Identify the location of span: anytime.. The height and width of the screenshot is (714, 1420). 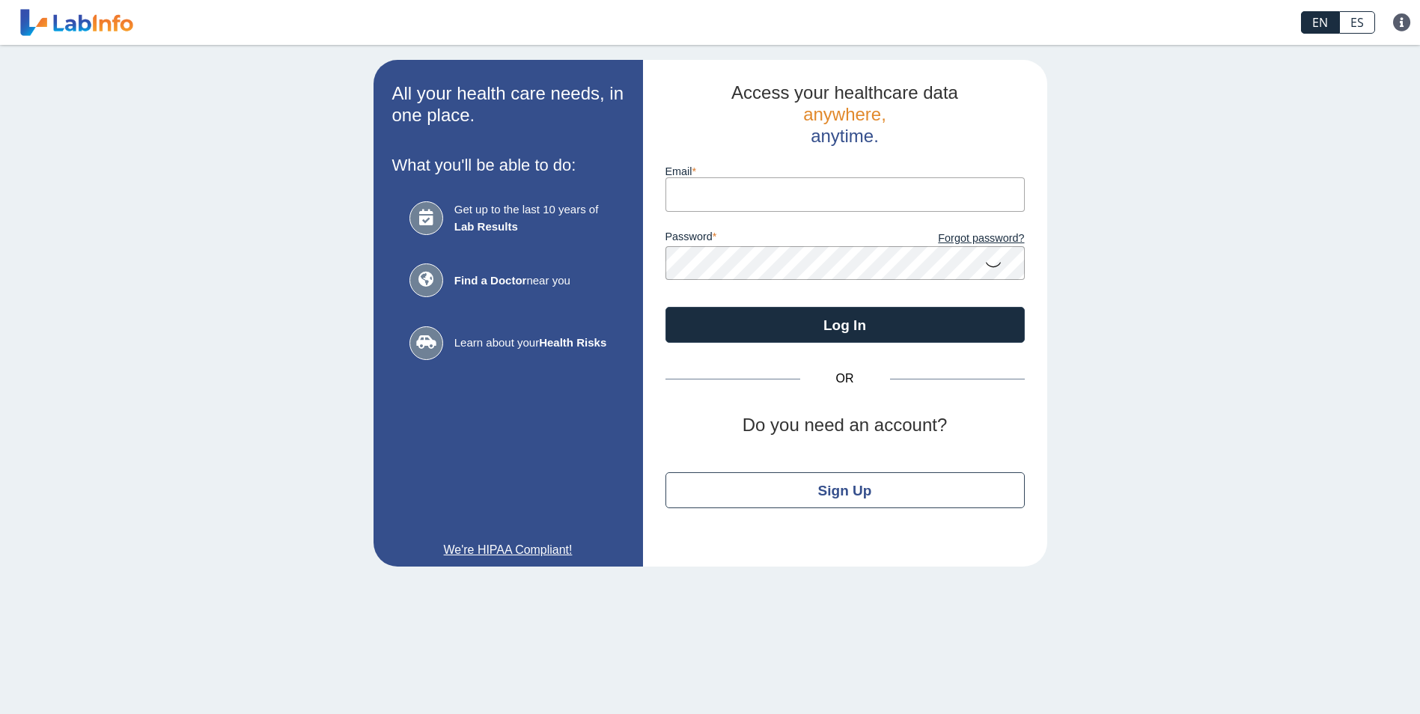
(845, 136).